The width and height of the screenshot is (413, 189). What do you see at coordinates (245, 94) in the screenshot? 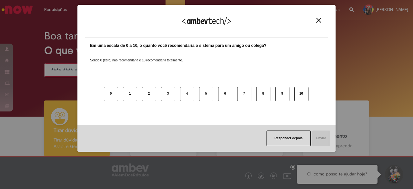
I see `button: 7` at bounding box center [245, 94].